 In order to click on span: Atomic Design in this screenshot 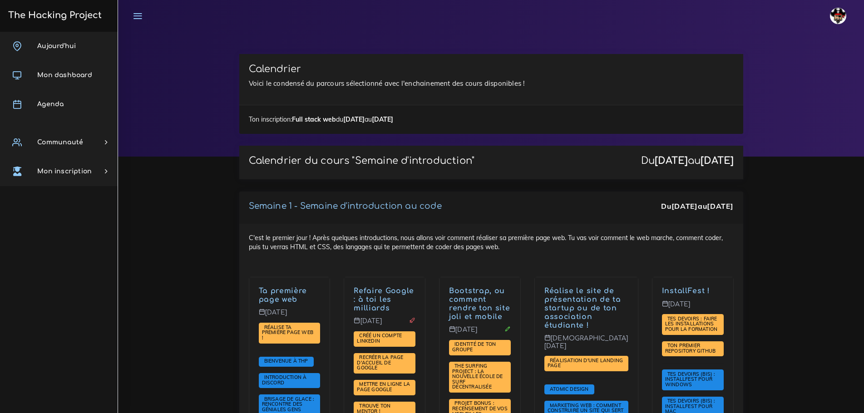, I will do `click(569, 389)`.